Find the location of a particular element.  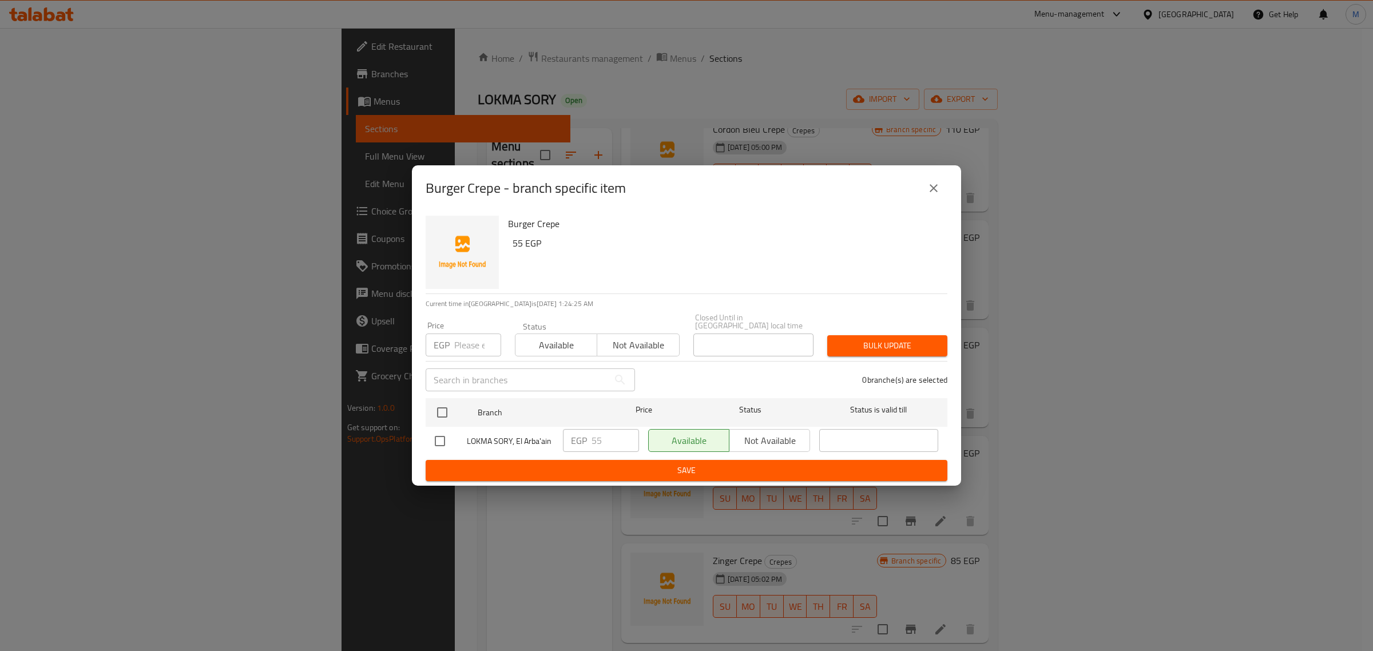

p: 0 branche(s) are selected is located at coordinates (904, 380).